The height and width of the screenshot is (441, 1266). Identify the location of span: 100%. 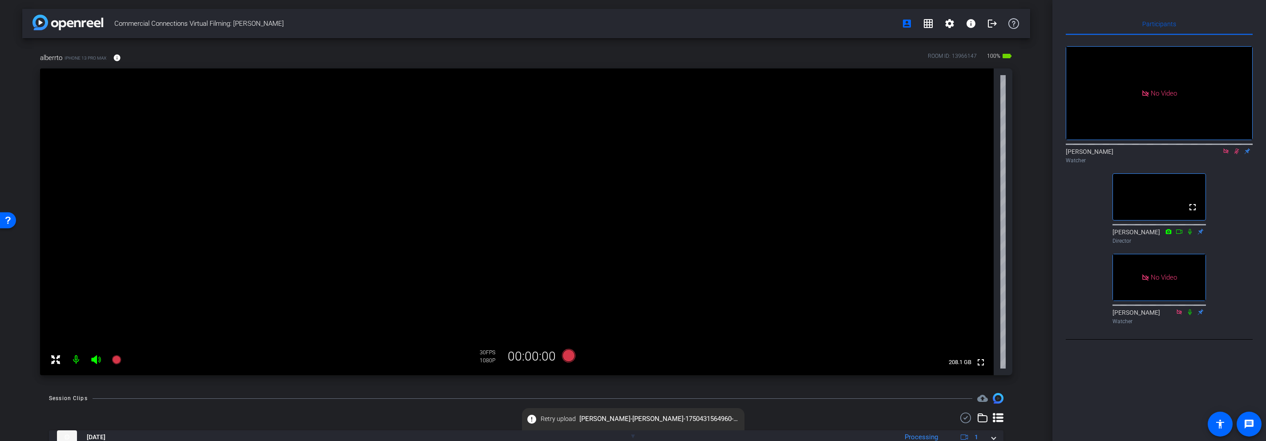
(994, 56).